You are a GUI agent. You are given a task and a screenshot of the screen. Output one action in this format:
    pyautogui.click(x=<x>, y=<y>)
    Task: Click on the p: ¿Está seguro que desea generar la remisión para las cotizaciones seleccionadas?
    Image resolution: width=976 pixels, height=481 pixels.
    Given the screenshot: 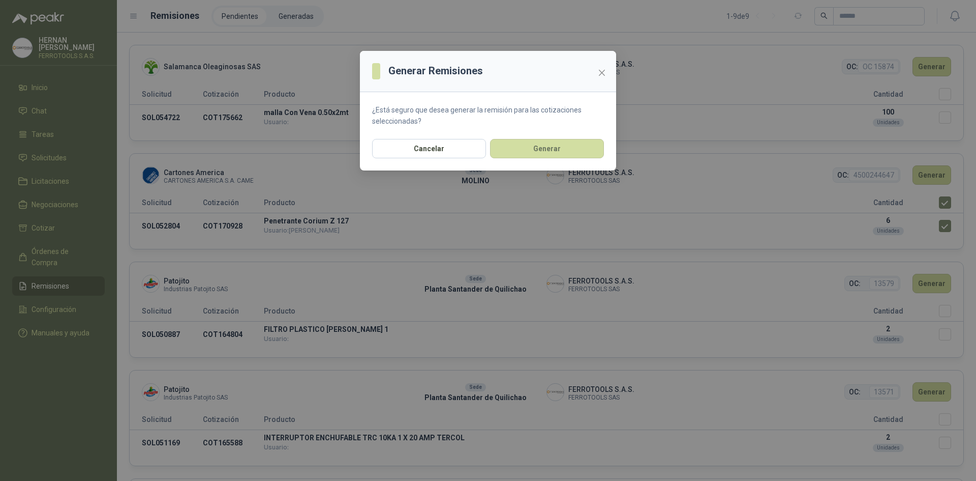 What is the action you would take?
    pyautogui.click(x=488, y=115)
    